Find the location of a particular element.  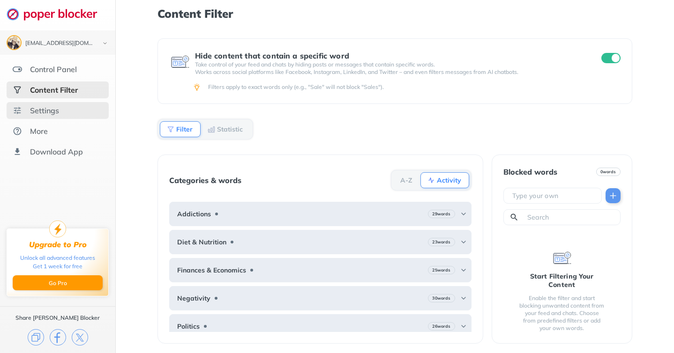

div: Unlock all advanced features is located at coordinates (58, 258).